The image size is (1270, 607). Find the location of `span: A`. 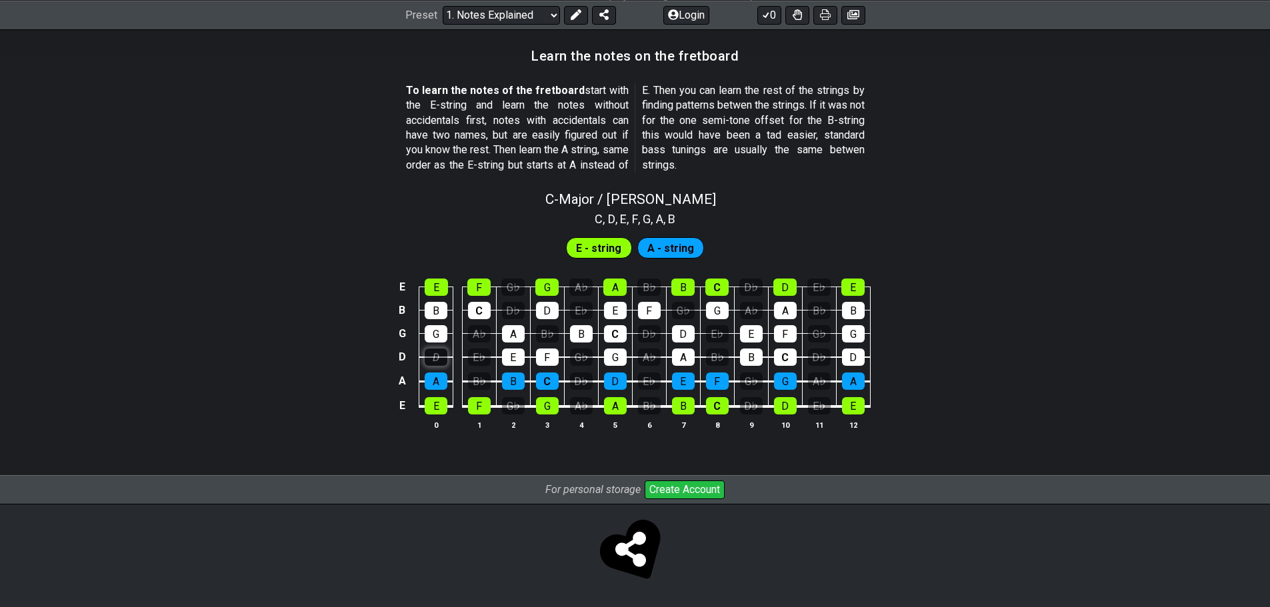

span: A is located at coordinates (659, 219).